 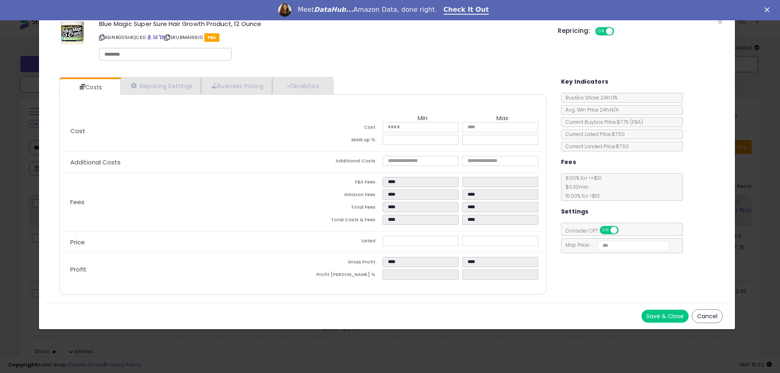 What do you see at coordinates (343, 208) in the screenshot?
I see `td: Total Fees` at bounding box center [343, 208].